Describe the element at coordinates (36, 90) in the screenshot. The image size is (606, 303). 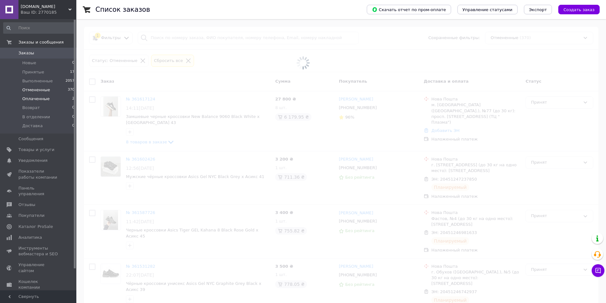
I see `span: Отмененные` at that location.